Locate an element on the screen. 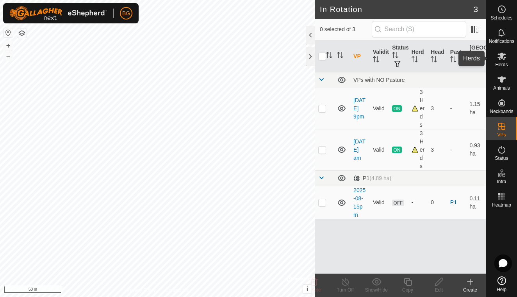  th: VP is located at coordinates (360, 57).